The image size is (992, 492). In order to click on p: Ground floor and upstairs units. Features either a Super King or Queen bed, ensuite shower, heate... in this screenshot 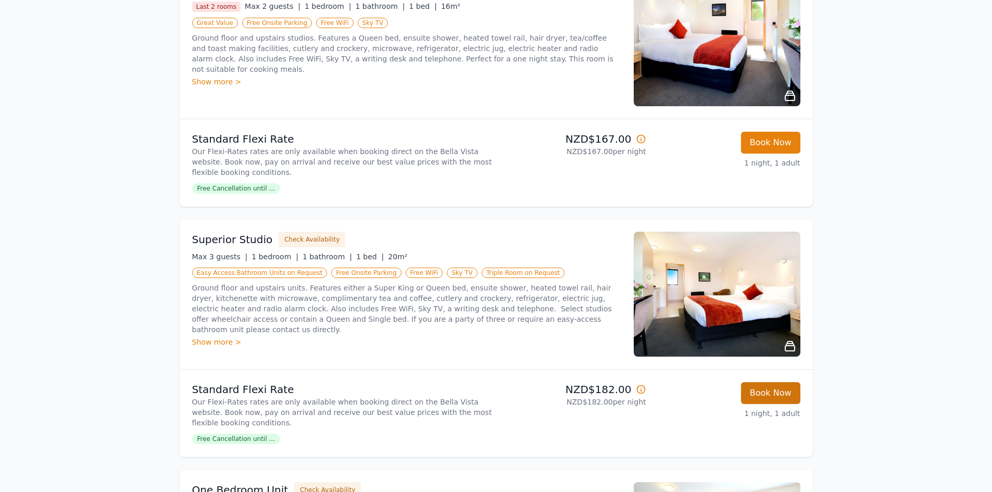, I will do `click(407, 309)`.